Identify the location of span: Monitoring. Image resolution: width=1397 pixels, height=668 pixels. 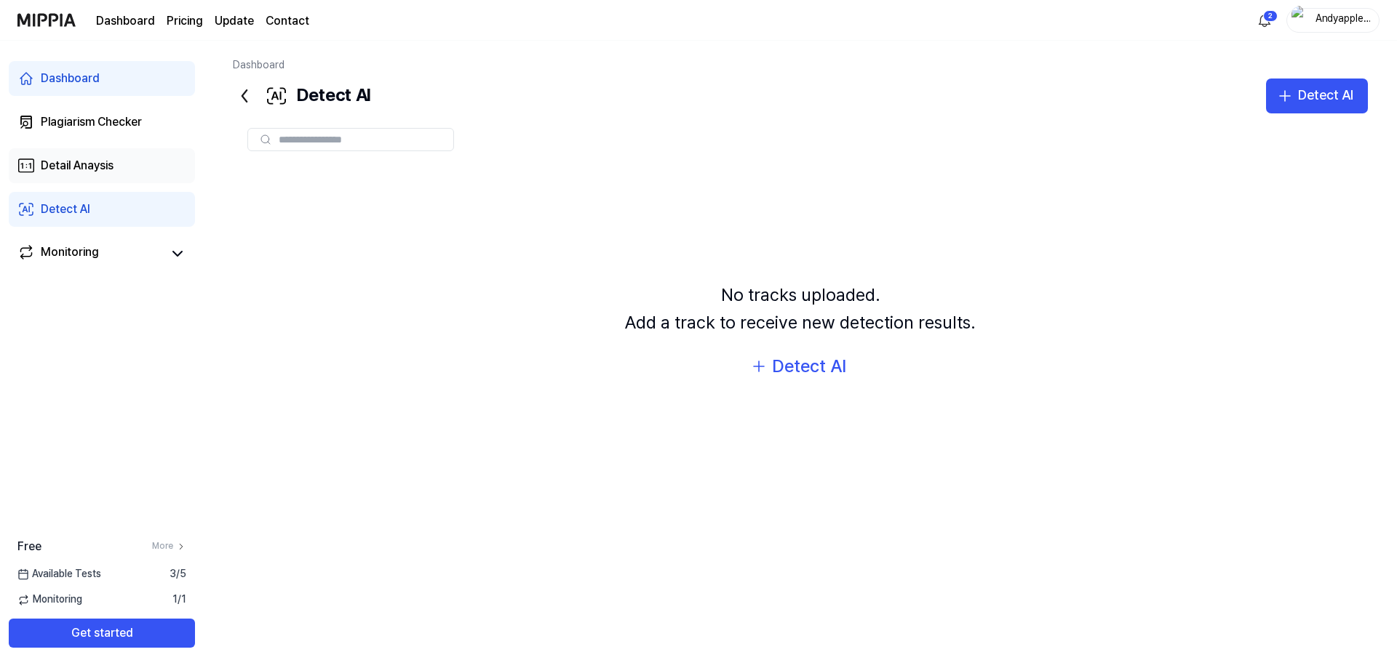
(49, 600).